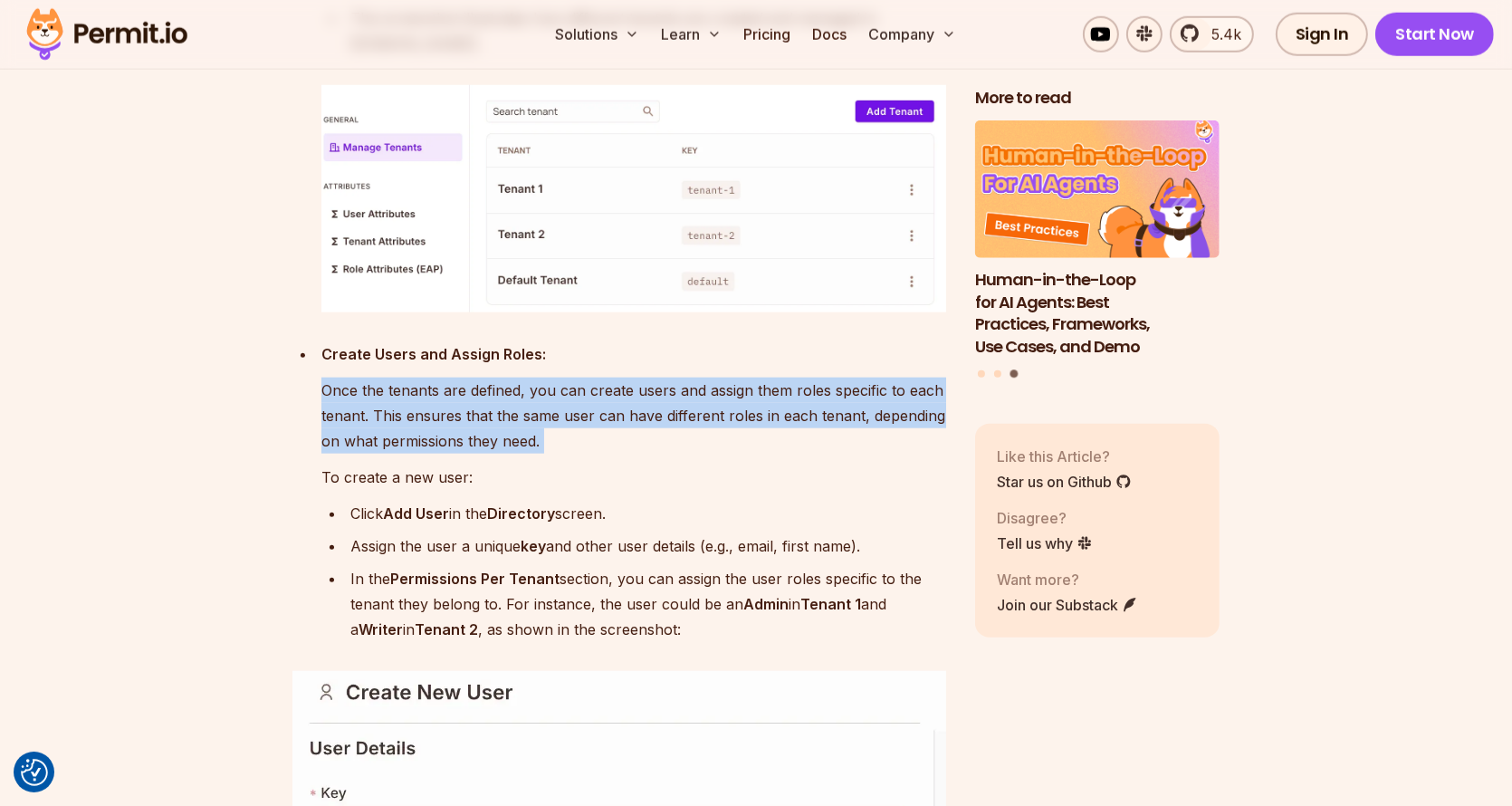  What do you see at coordinates (1098, 189) in the screenshot?
I see `img: Human-in-the-Loop for AI Agents: Best Practices, Frameworks, Use Cases, and Demo` at bounding box center [1098, 189].